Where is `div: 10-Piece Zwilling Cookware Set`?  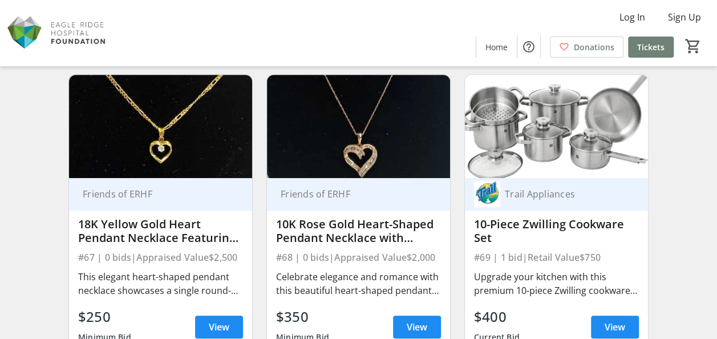
div: 10-Piece Zwilling Cookware Set is located at coordinates (556, 231).